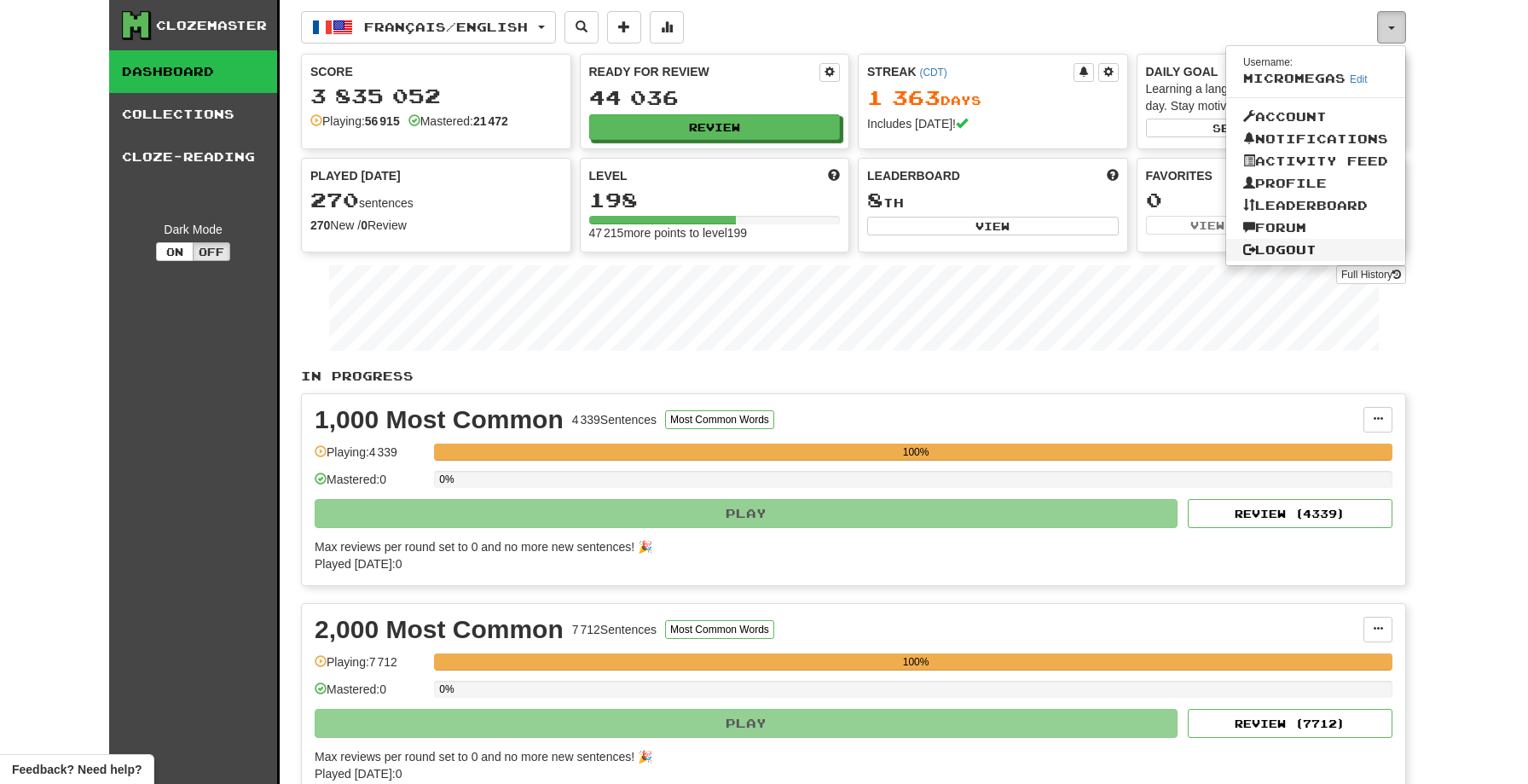 Image resolution: width=1528 pixels, height=784 pixels. I want to click on button: Add sentence to collection, so click(624, 27).